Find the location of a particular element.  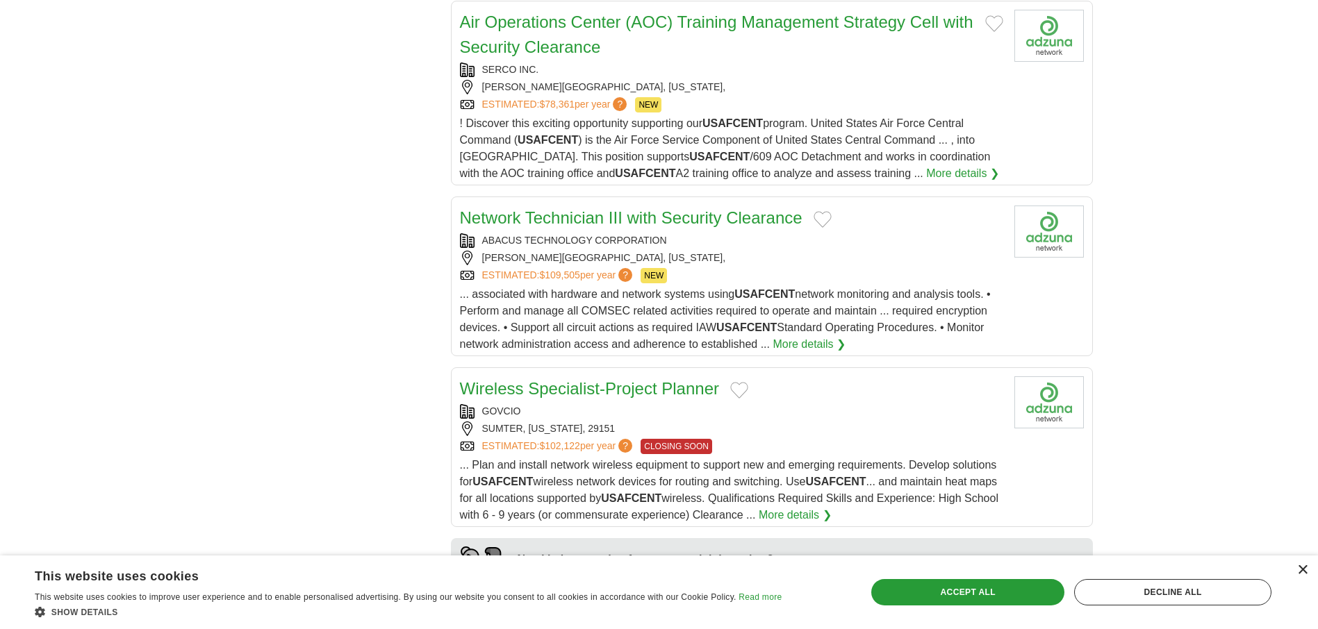

div: Close is located at coordinates (1302, 570).